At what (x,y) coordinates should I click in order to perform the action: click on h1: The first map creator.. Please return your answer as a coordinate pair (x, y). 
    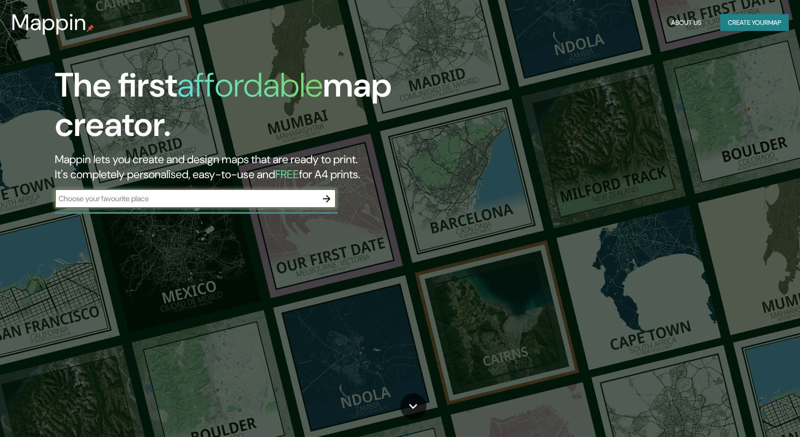
    Looking at the image, I should click on (255, 109).